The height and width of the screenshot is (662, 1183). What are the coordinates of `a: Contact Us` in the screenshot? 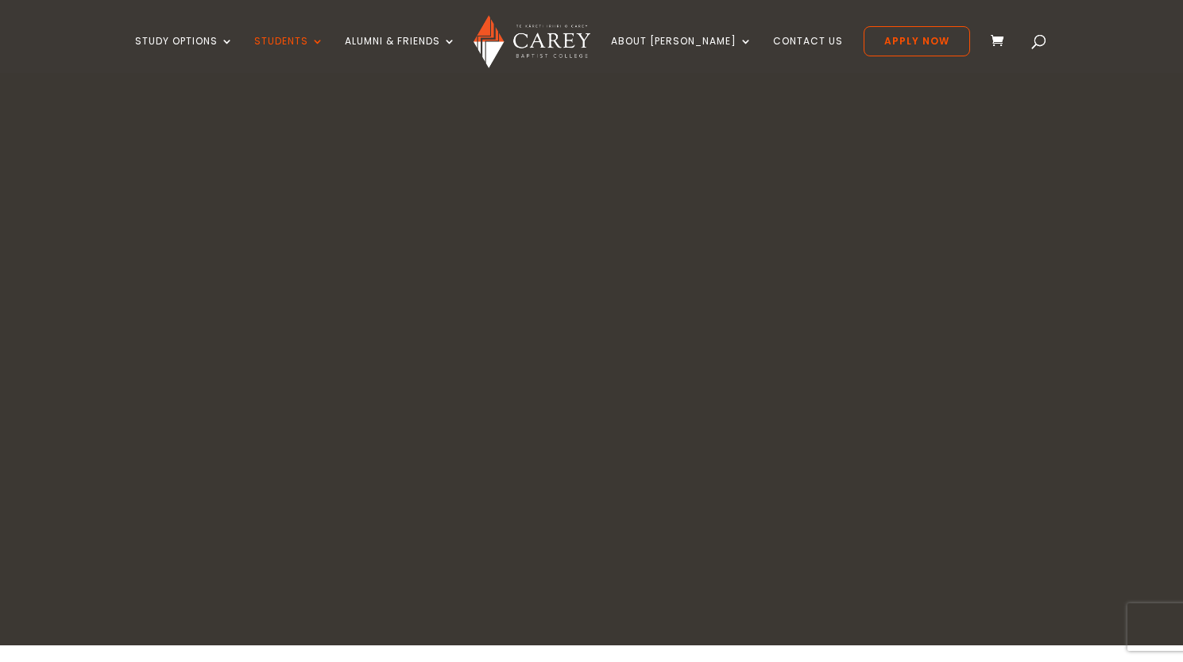 It's located at (808, 54).